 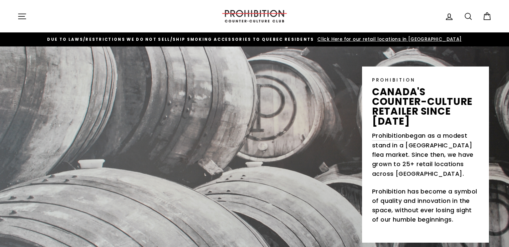 What do you see at coordinates (254, 39) in the screenshot?
I see `a: DUE TO LAWS/restrictions WE DO NOT SELL/SHIP SMOKING ACCESSORIES to qUEBEC RESIDENTS Click Here f...` at bounding box center [254, 39].